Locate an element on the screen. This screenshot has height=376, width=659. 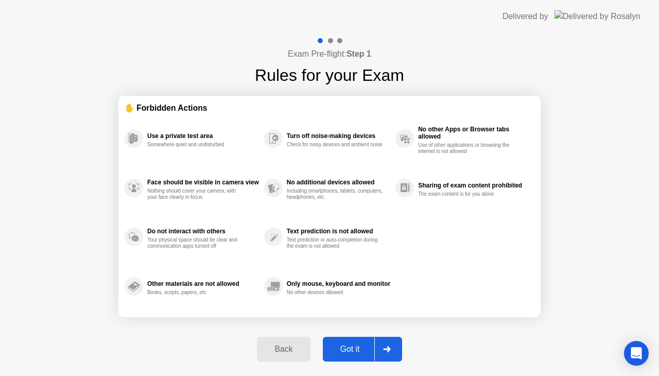
div: Somewhere quiet and undisturbed is located at coordinates (196, 145).